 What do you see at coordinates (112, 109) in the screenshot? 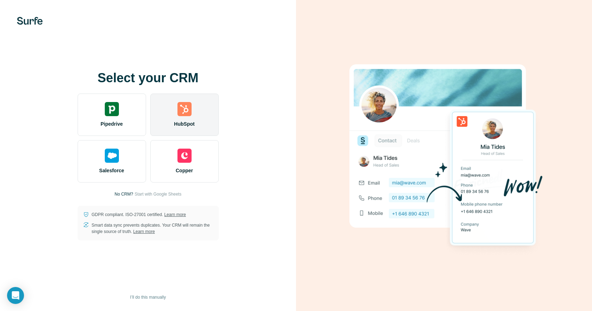
I see `img: pipedrive's logo` at bounding box center [112, 109].